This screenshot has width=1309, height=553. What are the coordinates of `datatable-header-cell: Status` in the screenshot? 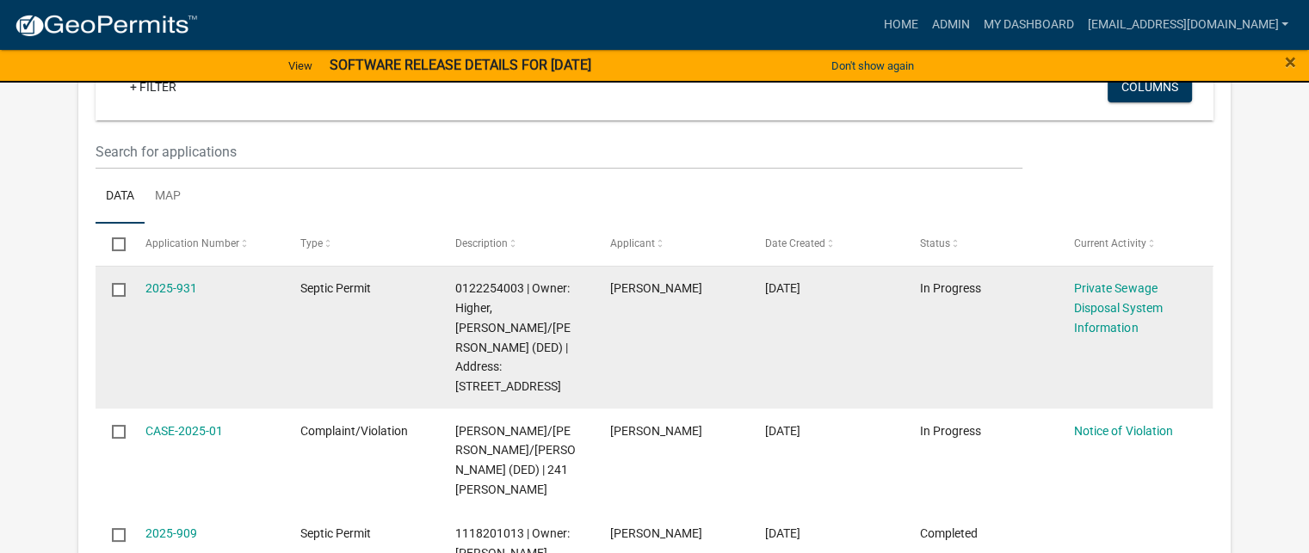 It's located at (980, 244).